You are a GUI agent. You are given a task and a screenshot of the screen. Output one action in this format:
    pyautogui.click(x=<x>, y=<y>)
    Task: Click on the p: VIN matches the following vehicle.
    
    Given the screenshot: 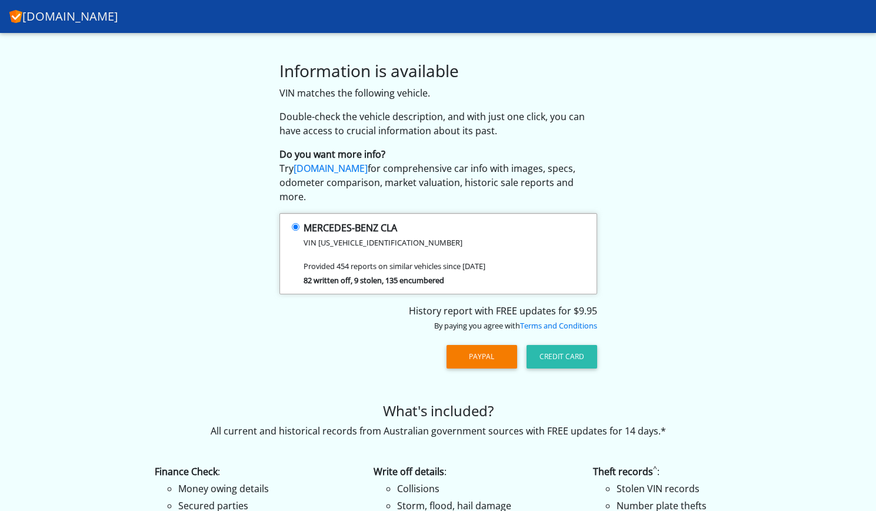 What is the action you would take?
    pyautogui.click(x=438, y=93)
    